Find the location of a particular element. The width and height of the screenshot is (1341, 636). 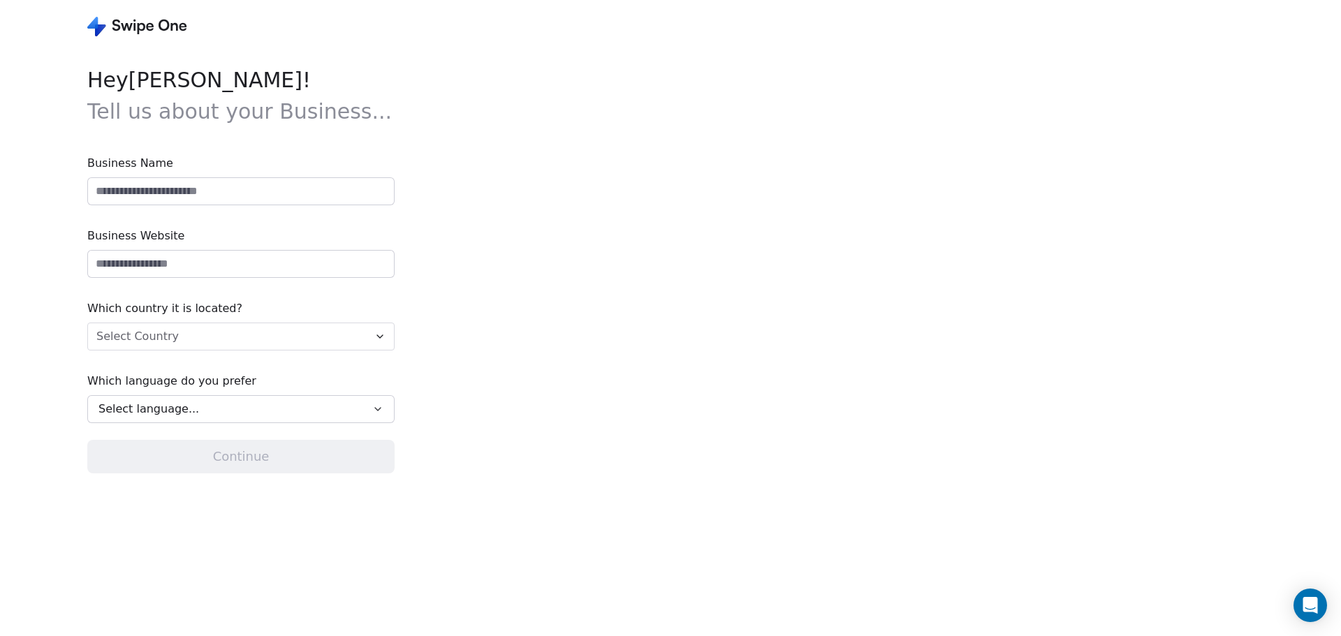

span: Select Country is located at coordinates (138, 337).